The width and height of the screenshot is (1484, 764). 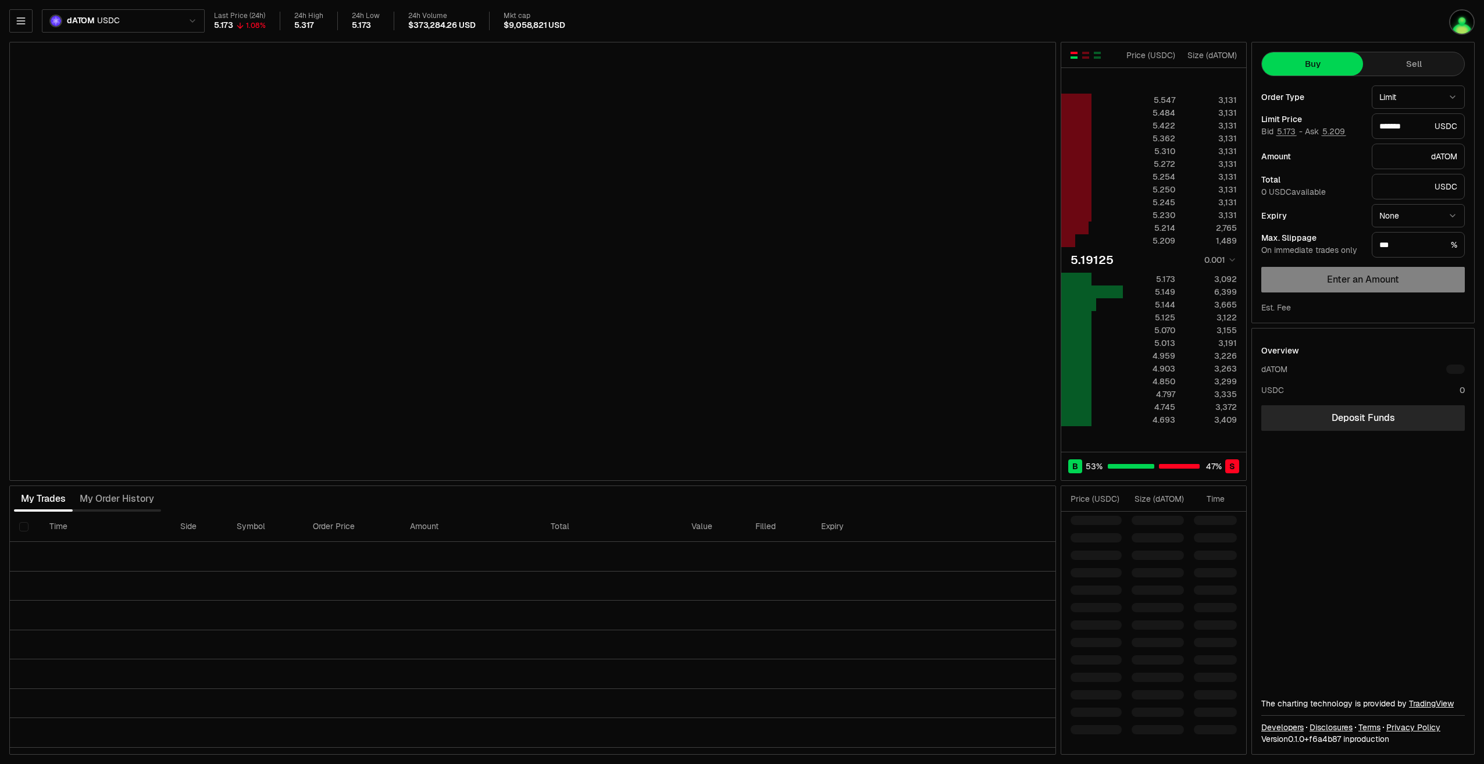 What do you see at coordinates (1149, 330) in the screenshot?
I see `div: 5.070` at bounding box center [1149, 330].